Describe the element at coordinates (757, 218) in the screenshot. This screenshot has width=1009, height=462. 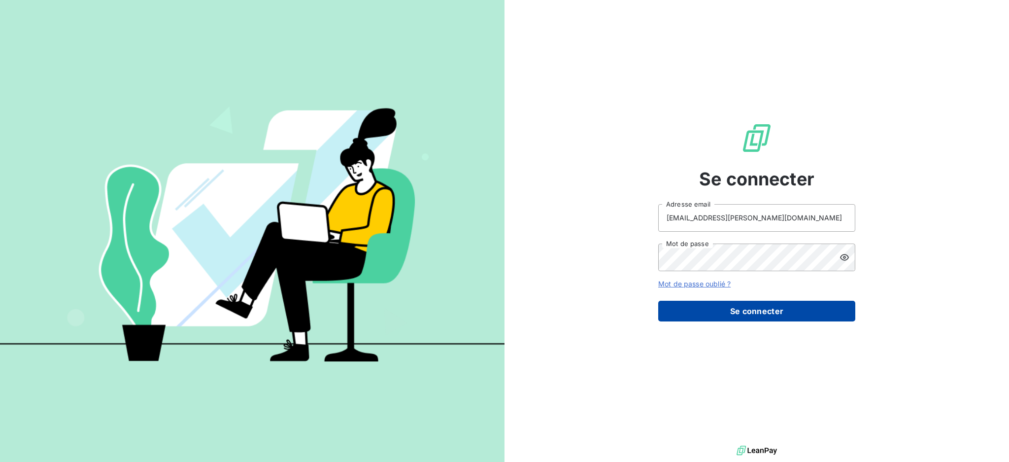
I see `input: placeholder` at that location.